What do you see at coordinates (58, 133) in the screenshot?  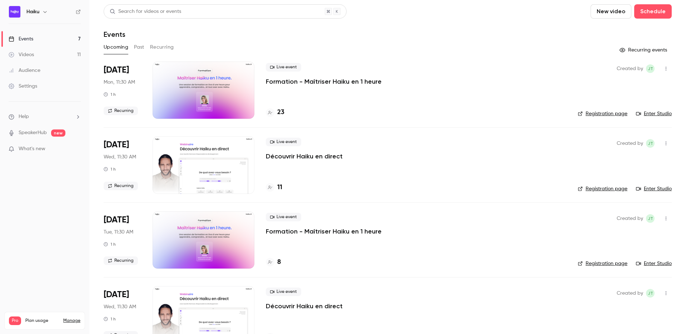 I see `span: new` at bounding box center [58, 133].